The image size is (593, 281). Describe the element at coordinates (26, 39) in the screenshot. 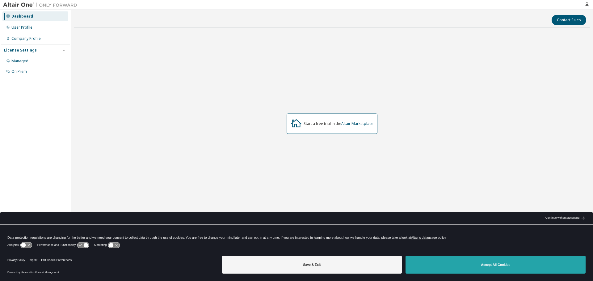

I see `div: Company Profile` at that location.